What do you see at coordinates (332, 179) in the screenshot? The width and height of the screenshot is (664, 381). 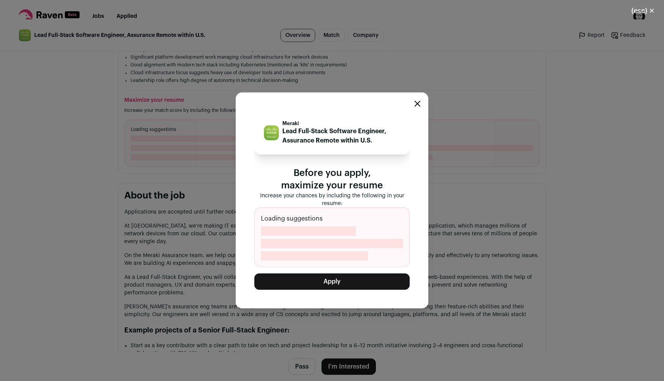 I see `p: Before you apply, maximize your resume` at bounding box center [332, 179].